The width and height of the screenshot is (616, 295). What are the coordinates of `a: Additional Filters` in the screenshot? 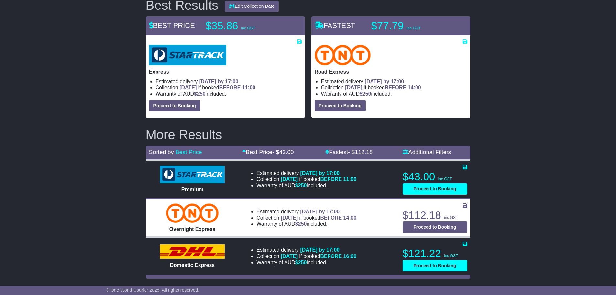 It's located at (427, 152).